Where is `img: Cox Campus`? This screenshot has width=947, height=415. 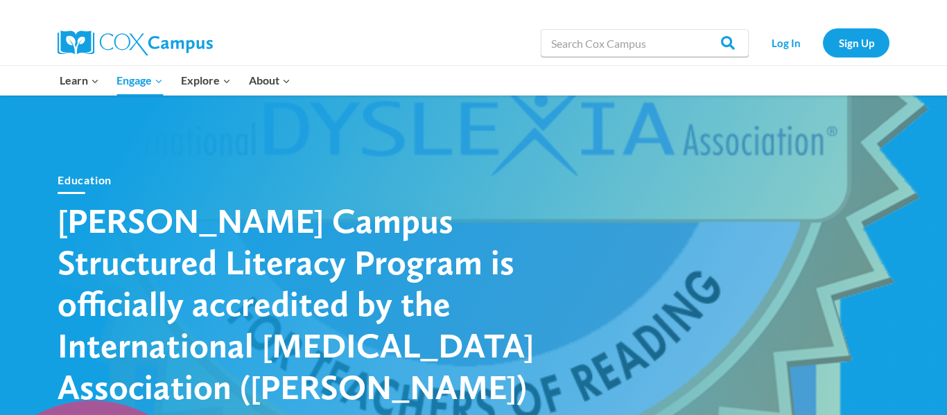 img: Cox Campus is located at coordinates (135, 43).